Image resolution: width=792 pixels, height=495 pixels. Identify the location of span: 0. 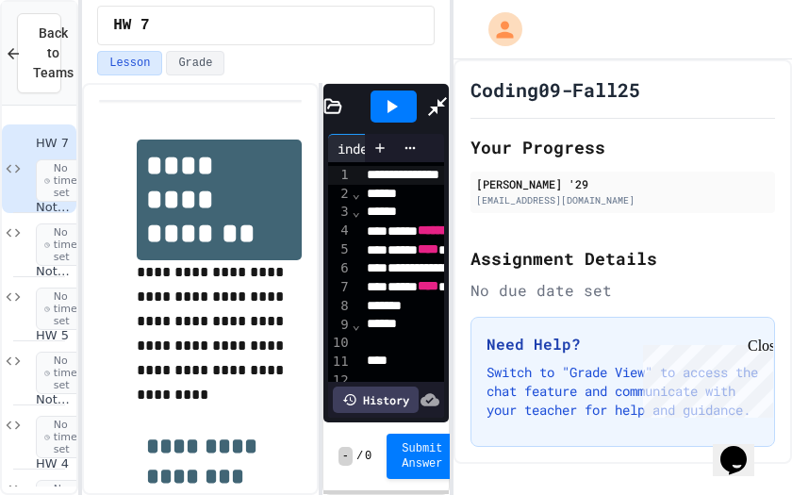
(368, 456).